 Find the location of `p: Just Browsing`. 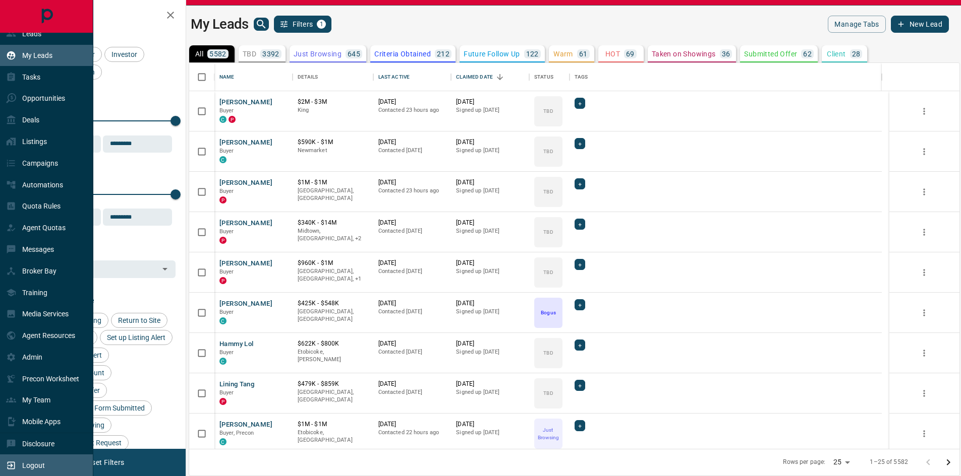

p: Just Browsing is located at coordinates (548, 434).